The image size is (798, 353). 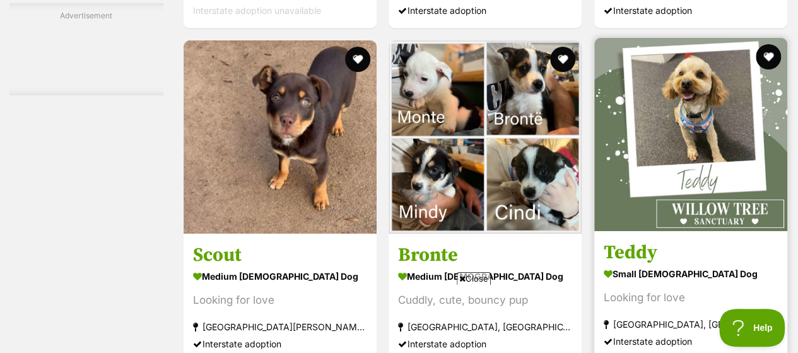 I want to click on img: Scout - Australian Kelpie Dog, so click(x=280, y=137).